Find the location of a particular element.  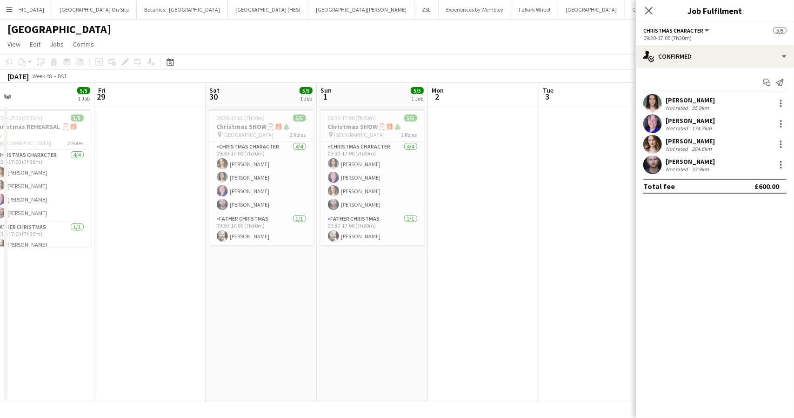

div: £600.00 is located at coordinates (766, 186).